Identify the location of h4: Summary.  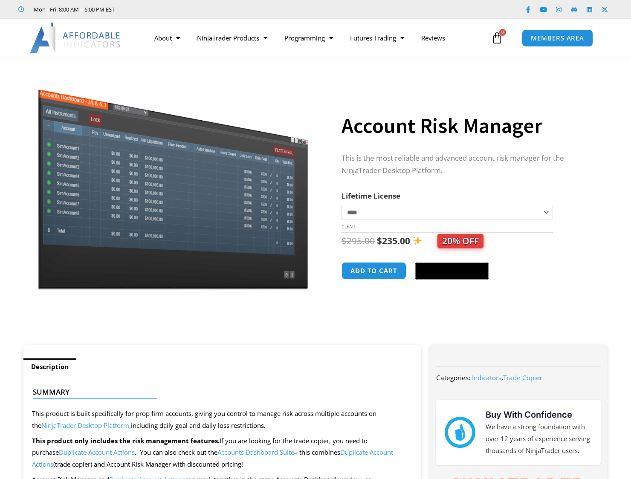
(219, 392).